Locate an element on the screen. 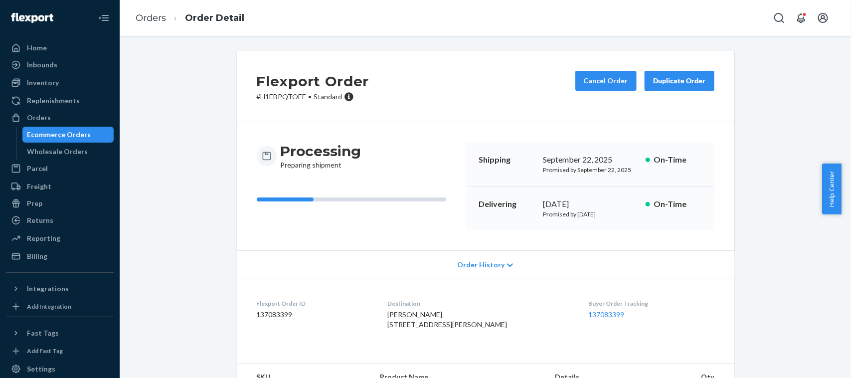 The width and height of the screenshot is (851, 378). img: Flexport logo is located at coordinates (32, 18).